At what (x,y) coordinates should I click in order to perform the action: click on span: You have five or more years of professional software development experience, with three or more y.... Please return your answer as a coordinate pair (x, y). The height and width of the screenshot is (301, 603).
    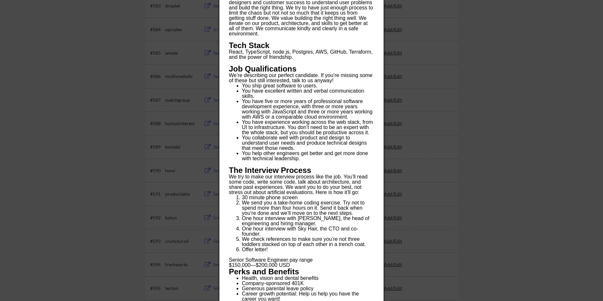
    Looking at the image, I should click on (307, 109).